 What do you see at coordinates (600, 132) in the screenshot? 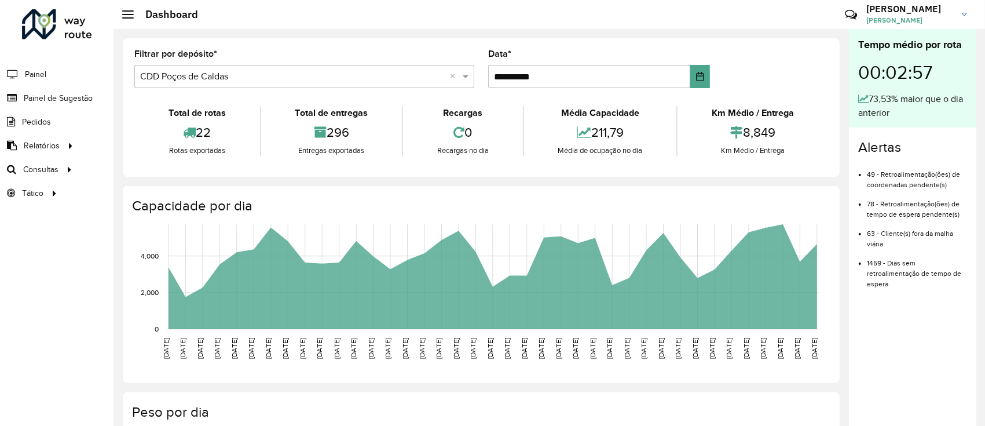
I see `div: 211,79` at bounding box center [600, 132].